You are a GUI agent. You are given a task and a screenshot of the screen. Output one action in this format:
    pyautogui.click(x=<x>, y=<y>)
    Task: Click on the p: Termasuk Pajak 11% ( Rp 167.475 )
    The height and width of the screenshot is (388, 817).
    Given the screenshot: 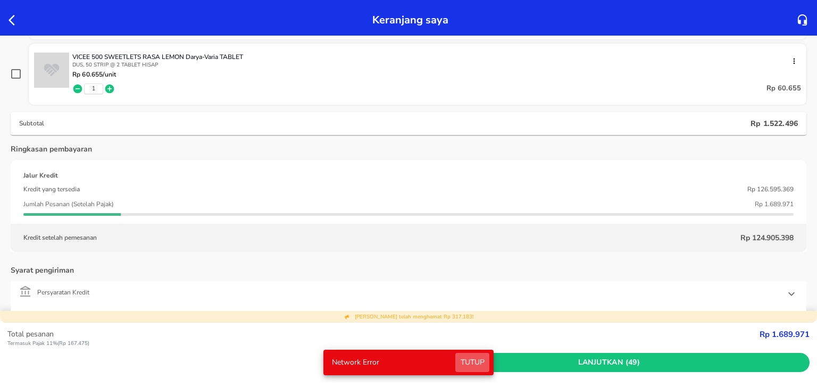 What is the action you would take?
    pyautogui.click(x=383, y=343)
    